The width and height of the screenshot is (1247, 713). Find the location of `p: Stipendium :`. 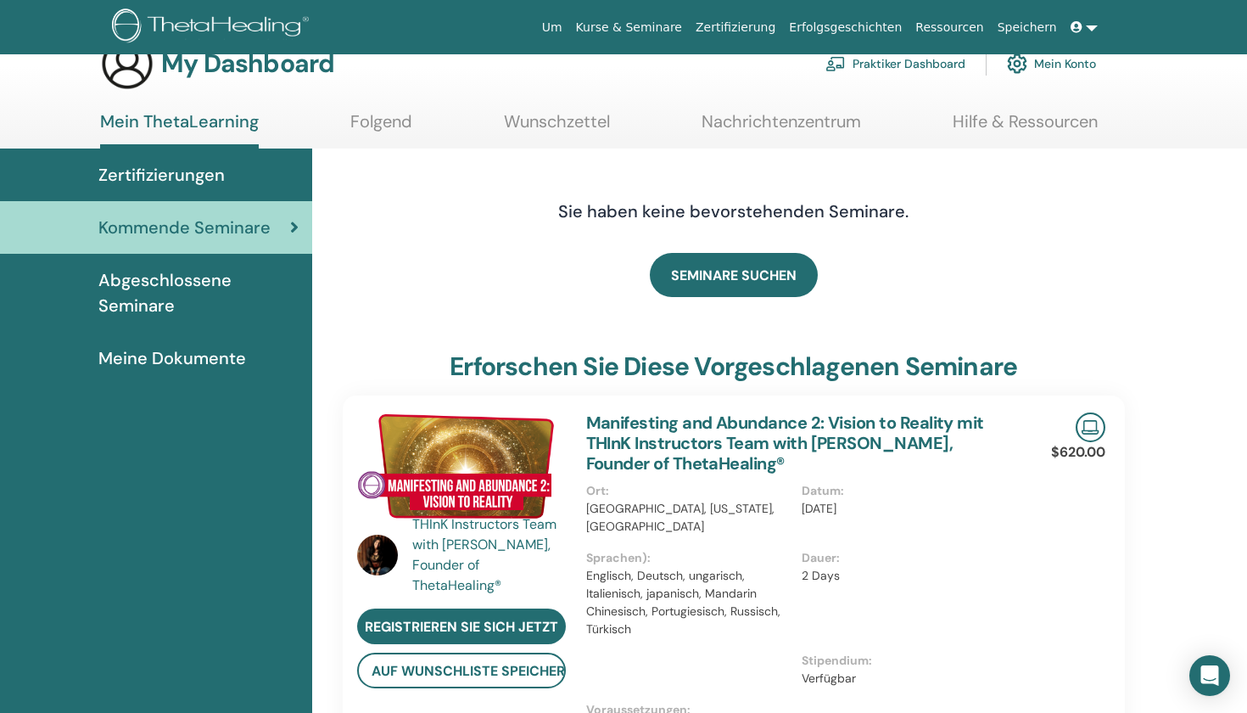

p: Stipendium : is located at coordinates (904, 660).